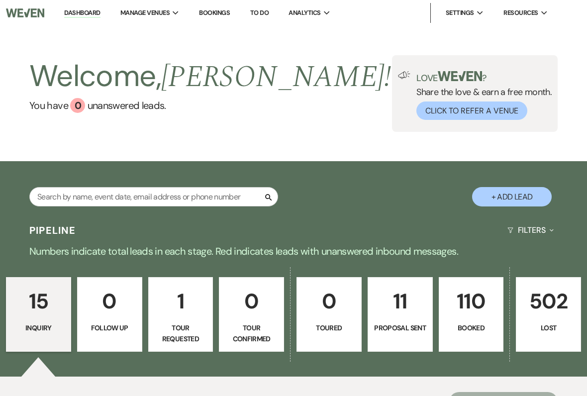  I want to click on span: Resources, so click(521, 13).